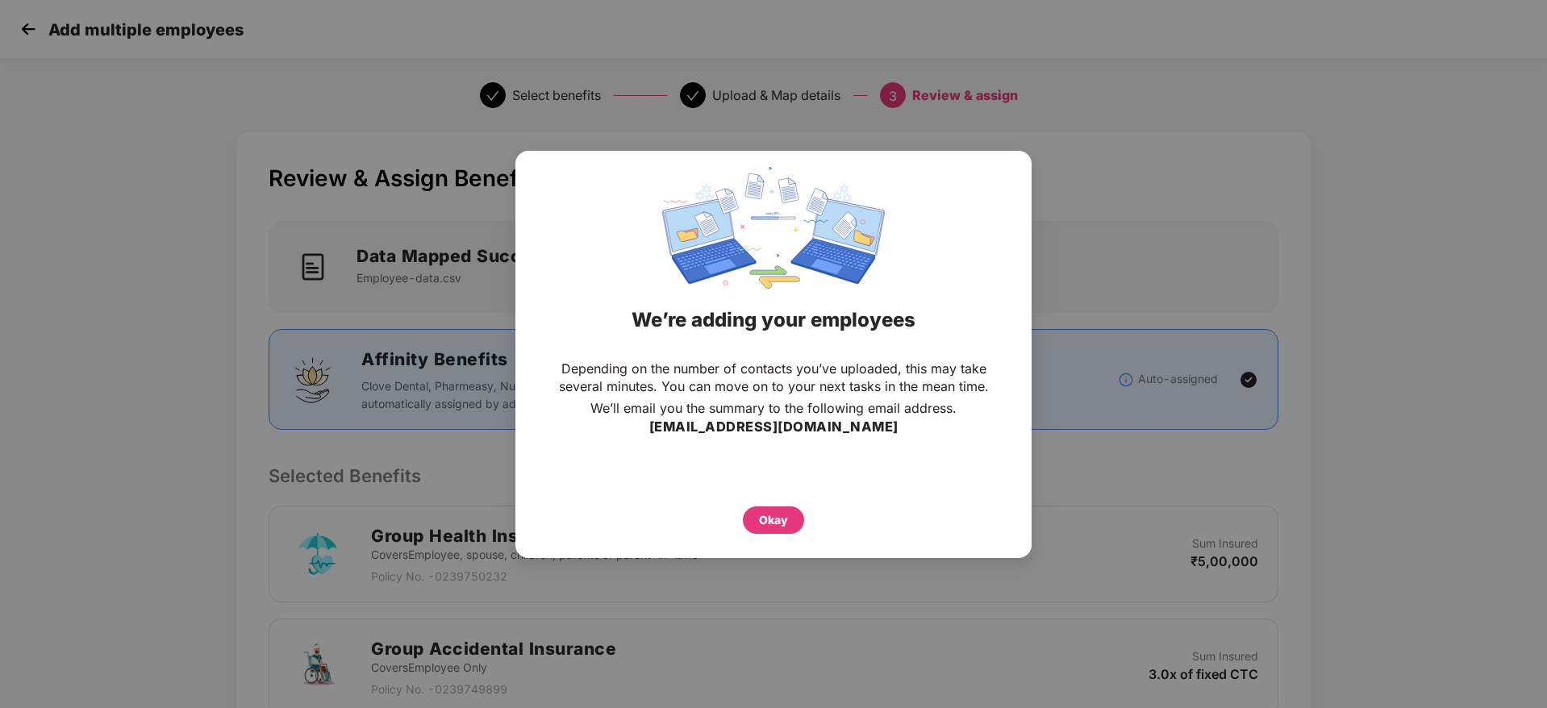  What do you see at coordinates (774, 320) in the screenshot?
I see `div: We’re adding your employees` at bounding box center [774, 320].